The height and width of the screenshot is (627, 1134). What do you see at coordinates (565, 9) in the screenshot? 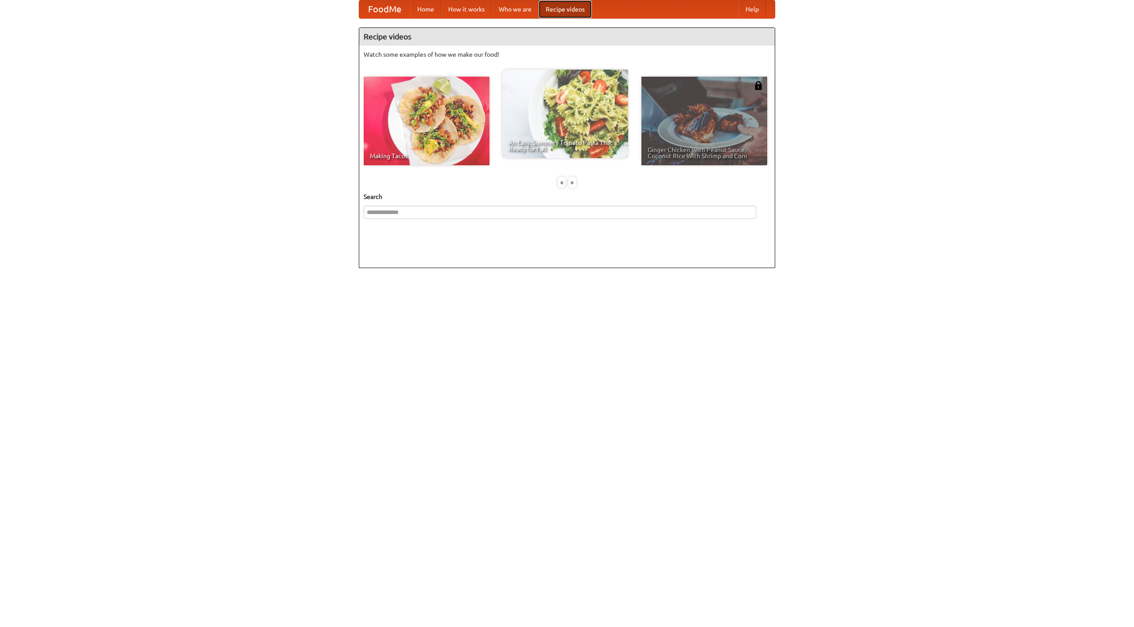
I see `a: Recipe videos` at bounding box center [565, 9].